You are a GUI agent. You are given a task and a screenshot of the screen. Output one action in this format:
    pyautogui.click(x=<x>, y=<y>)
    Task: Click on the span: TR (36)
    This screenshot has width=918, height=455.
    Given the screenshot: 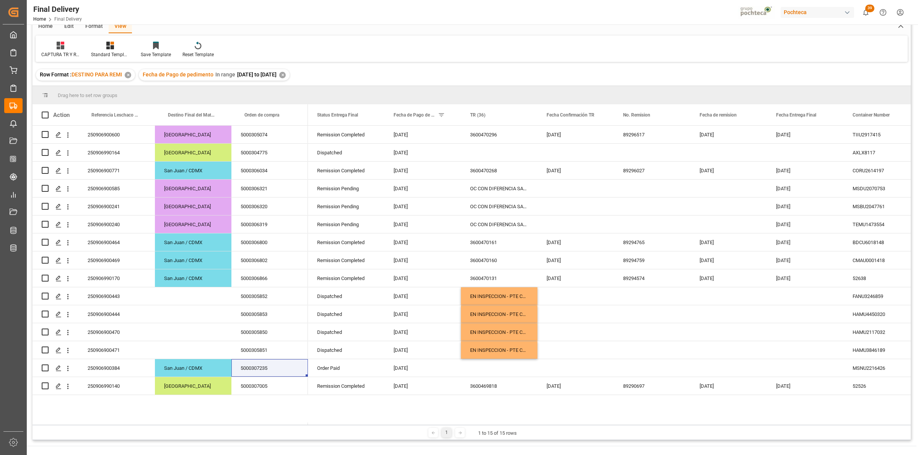 What is the action you would take?
    pyautogui.click(x=478, y=115)
    